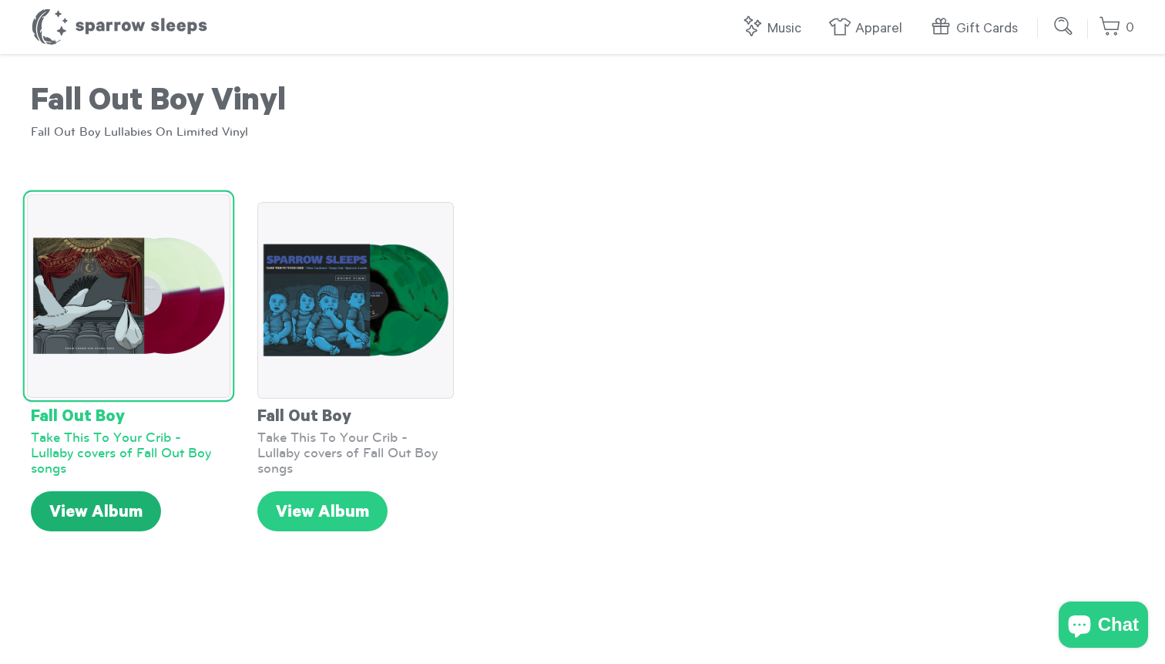  What do you see at coordinates (1064, 26) in the screenshot?
I see `input: Submit` at bounding box center [1064, 26].